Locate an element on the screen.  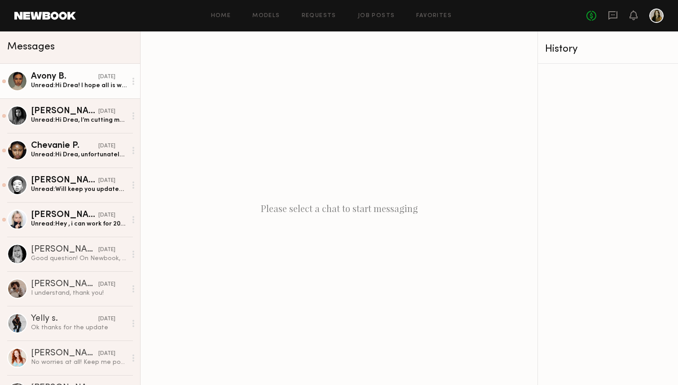
div: Unread: Will keep you updated ;) Hope all is well is located at coordinates (79, 189).